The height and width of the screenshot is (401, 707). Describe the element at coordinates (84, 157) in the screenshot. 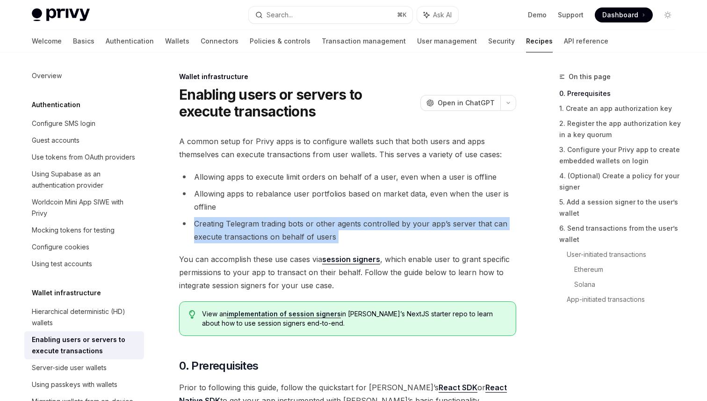

I see `a: Use tokens from OAuth providers` at that location.